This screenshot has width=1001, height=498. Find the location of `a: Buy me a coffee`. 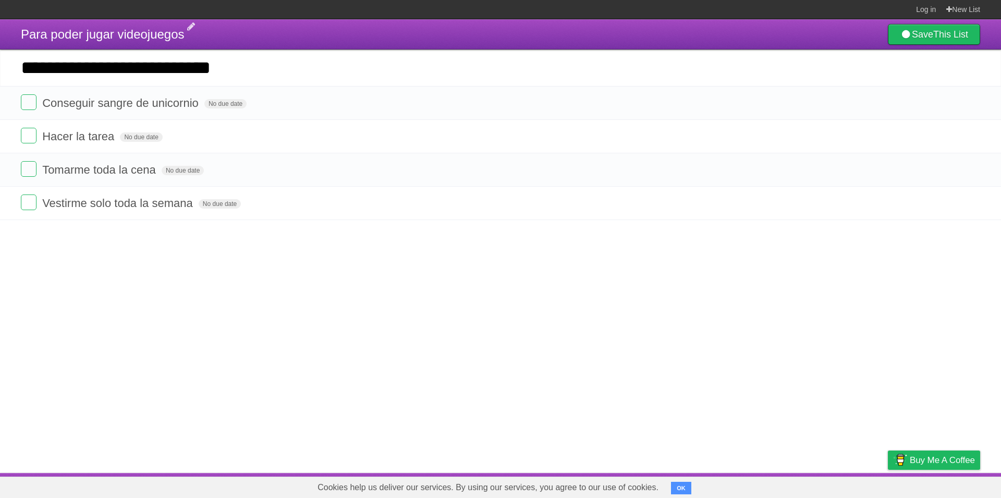

a: Buy me a coffee is located at coordinates (934, 460).